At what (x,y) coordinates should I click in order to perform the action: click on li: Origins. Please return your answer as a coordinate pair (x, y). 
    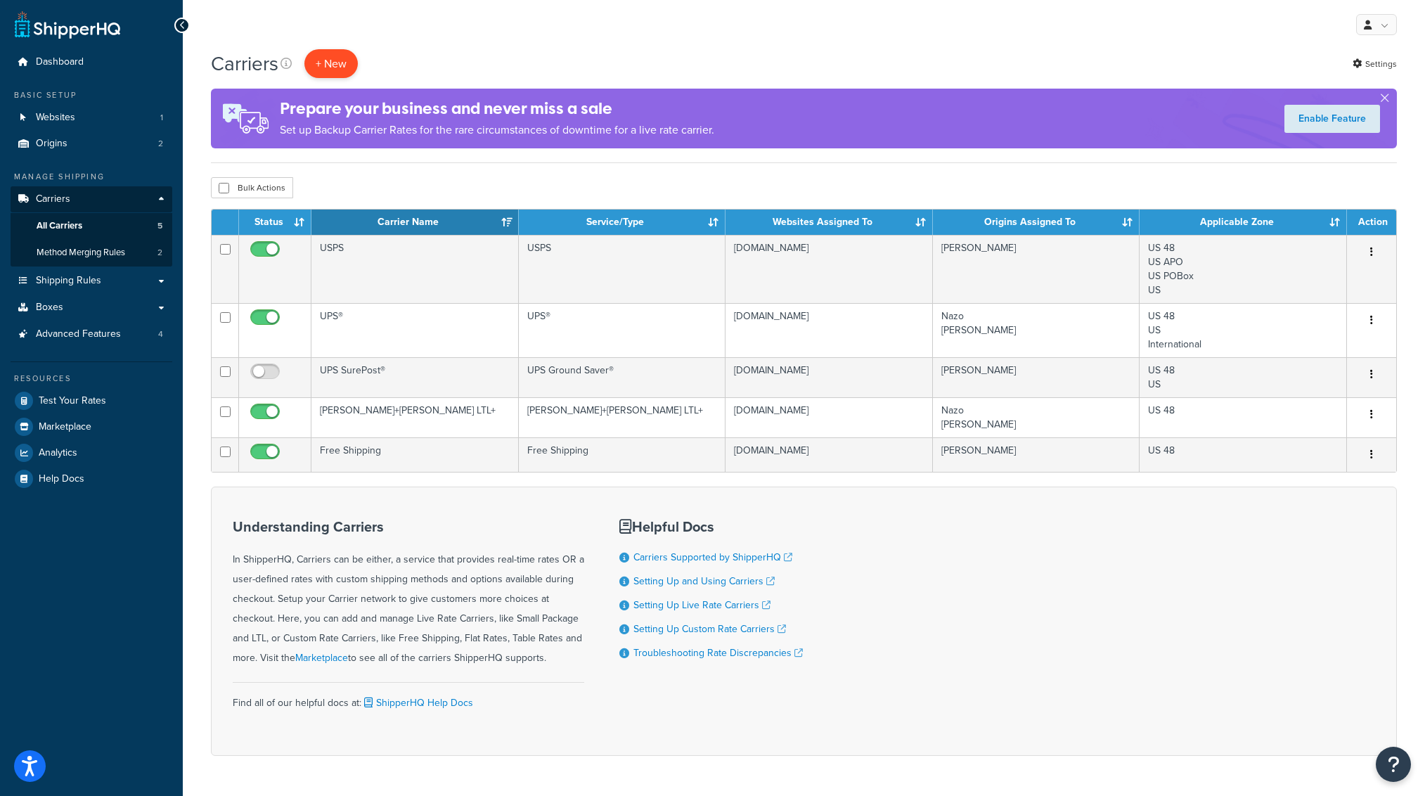
    Looking at the image, I should click on (91, 143).